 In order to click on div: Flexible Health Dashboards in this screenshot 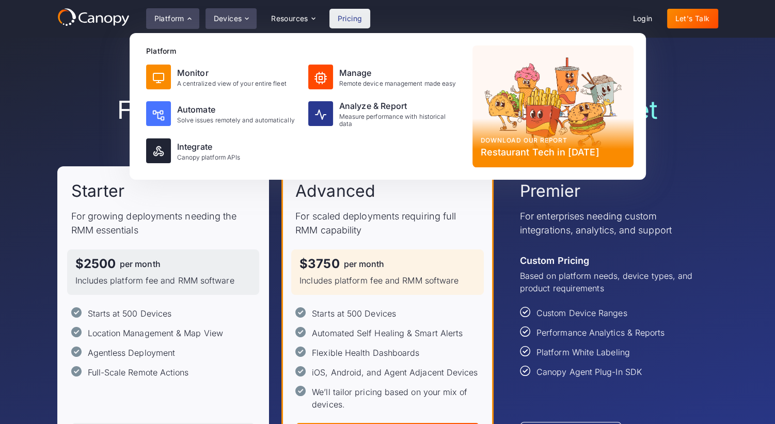, I will do `click(365, 352)`.